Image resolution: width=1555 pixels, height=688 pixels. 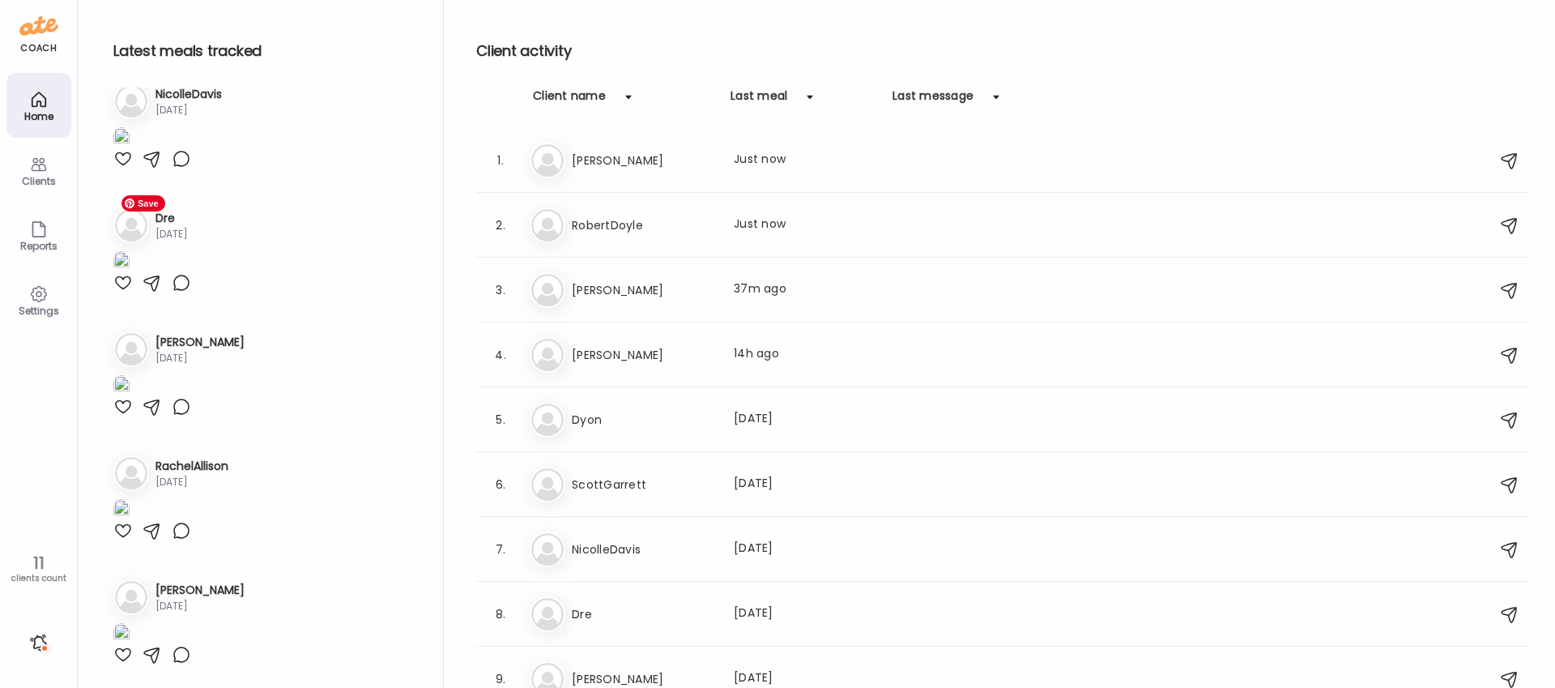 What do you see at coordinates (39, 26) in the screenshot?
I see `img: ate` at bounding box center [39, 26].